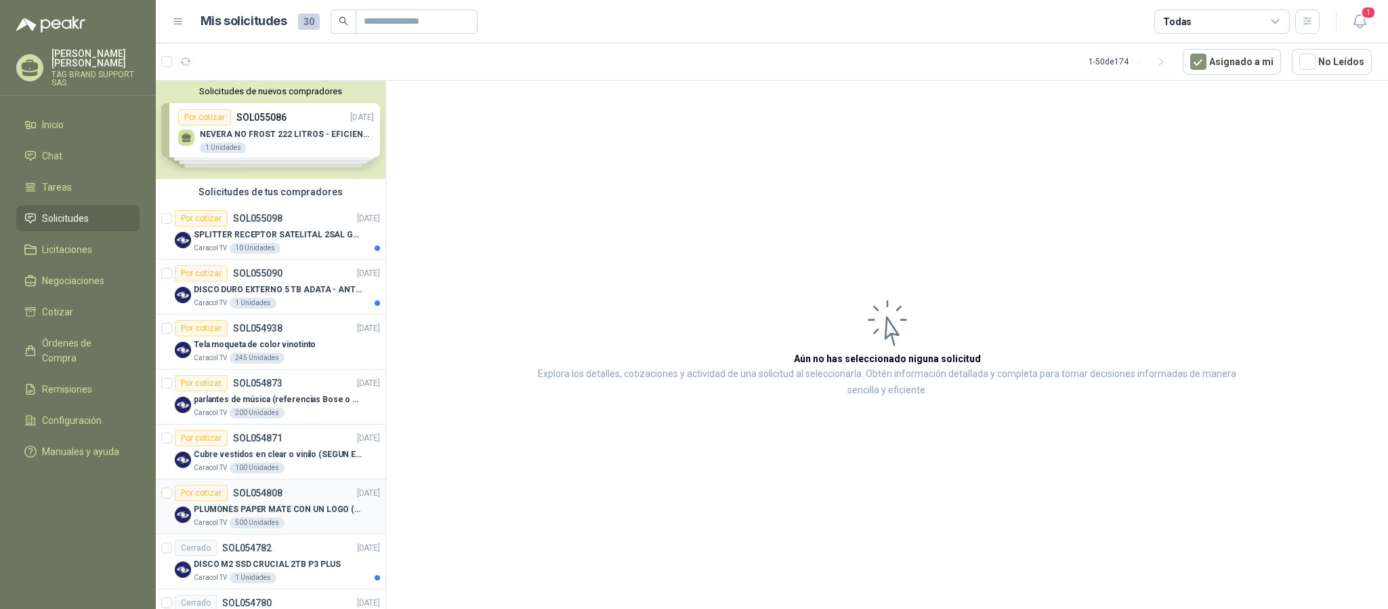 The height and width of the screenshot is (609, 1388). What do you see at coordinates (270, 91) in the screenshot?
I see `button: Solicitudes de nuevos compradores` at bounding box center [270, 91].